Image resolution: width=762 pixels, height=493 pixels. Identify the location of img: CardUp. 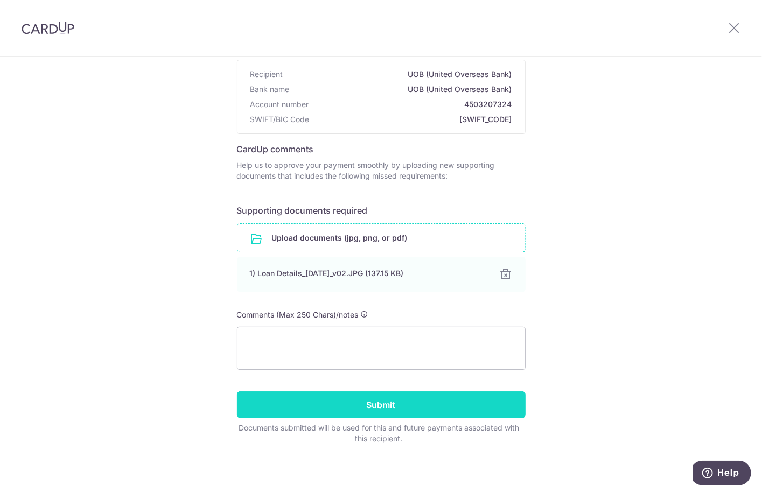
(48, 28).